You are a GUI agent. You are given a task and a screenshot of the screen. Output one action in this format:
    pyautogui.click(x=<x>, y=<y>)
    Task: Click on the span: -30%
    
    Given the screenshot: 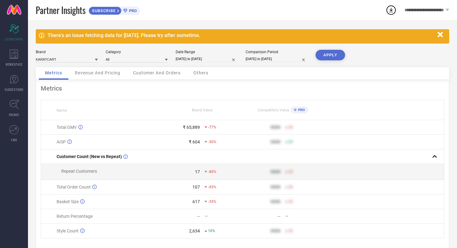 What is the action you would take?
    pyautogui.click(x=212, y=142)
    